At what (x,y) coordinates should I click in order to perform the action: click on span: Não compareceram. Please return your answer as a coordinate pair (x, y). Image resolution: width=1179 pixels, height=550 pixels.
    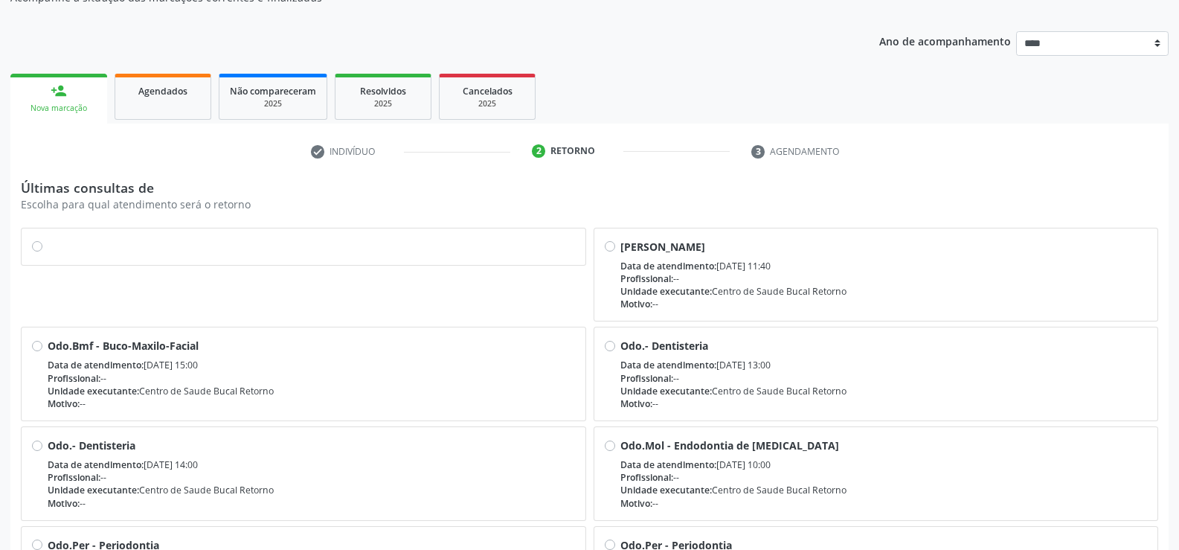
    Looking at the image, I should click on (273, 91).